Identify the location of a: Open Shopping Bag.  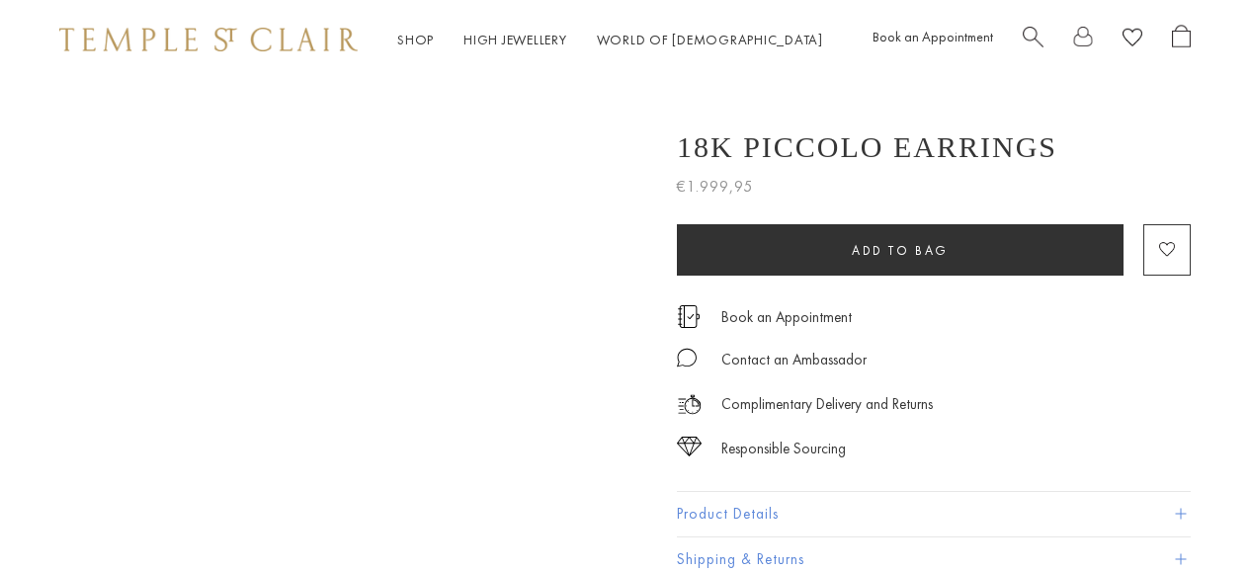
(1180, 40).